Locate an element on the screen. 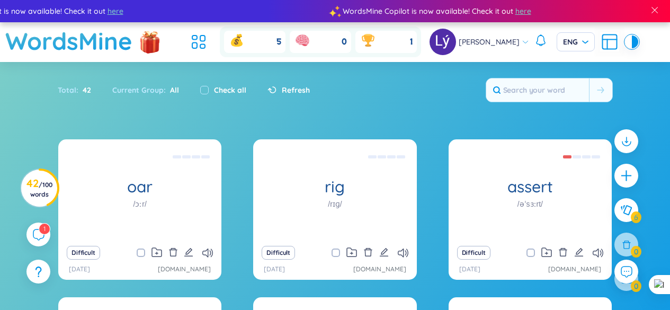 The height and width of the screenshot is (310, 670). sup: 1 is located at coordinates (44, 229).